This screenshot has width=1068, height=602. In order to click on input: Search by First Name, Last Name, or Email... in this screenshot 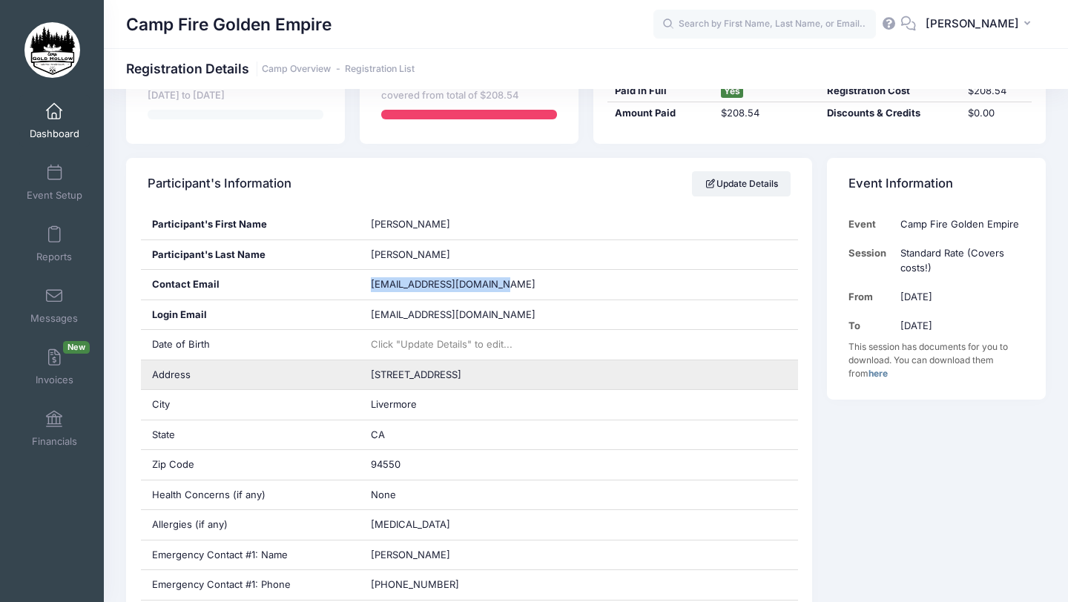, I will do `click(764, 24)`.